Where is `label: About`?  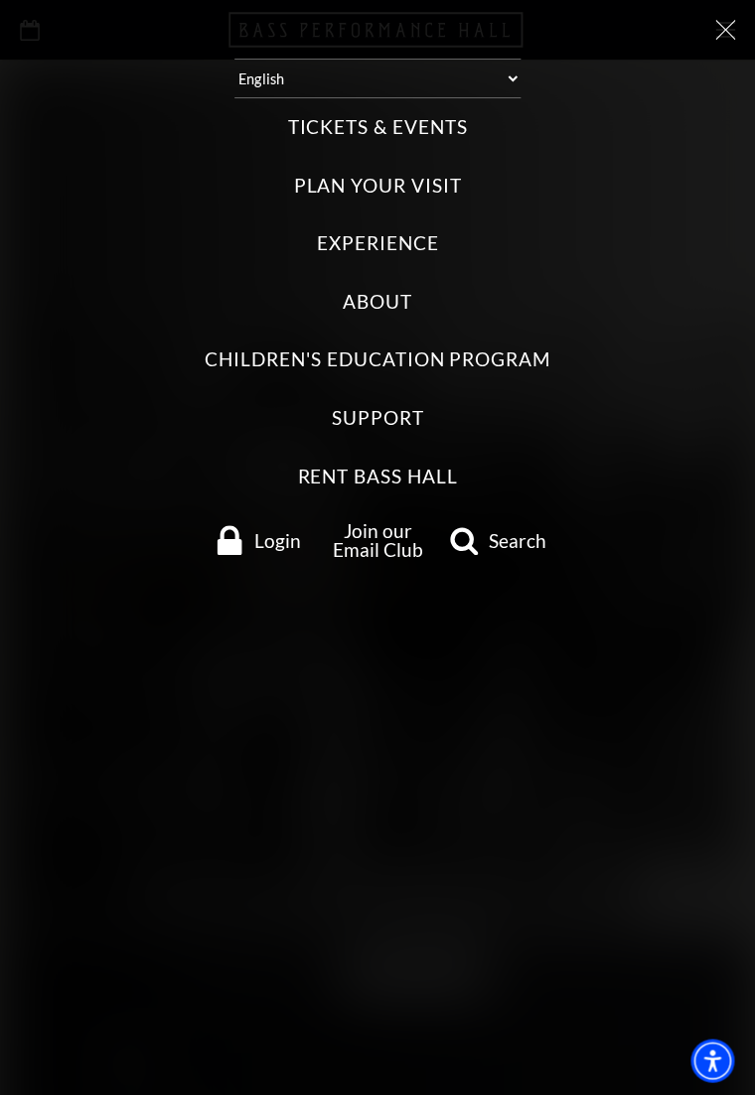
label: About is located at coordinates (377, 302).